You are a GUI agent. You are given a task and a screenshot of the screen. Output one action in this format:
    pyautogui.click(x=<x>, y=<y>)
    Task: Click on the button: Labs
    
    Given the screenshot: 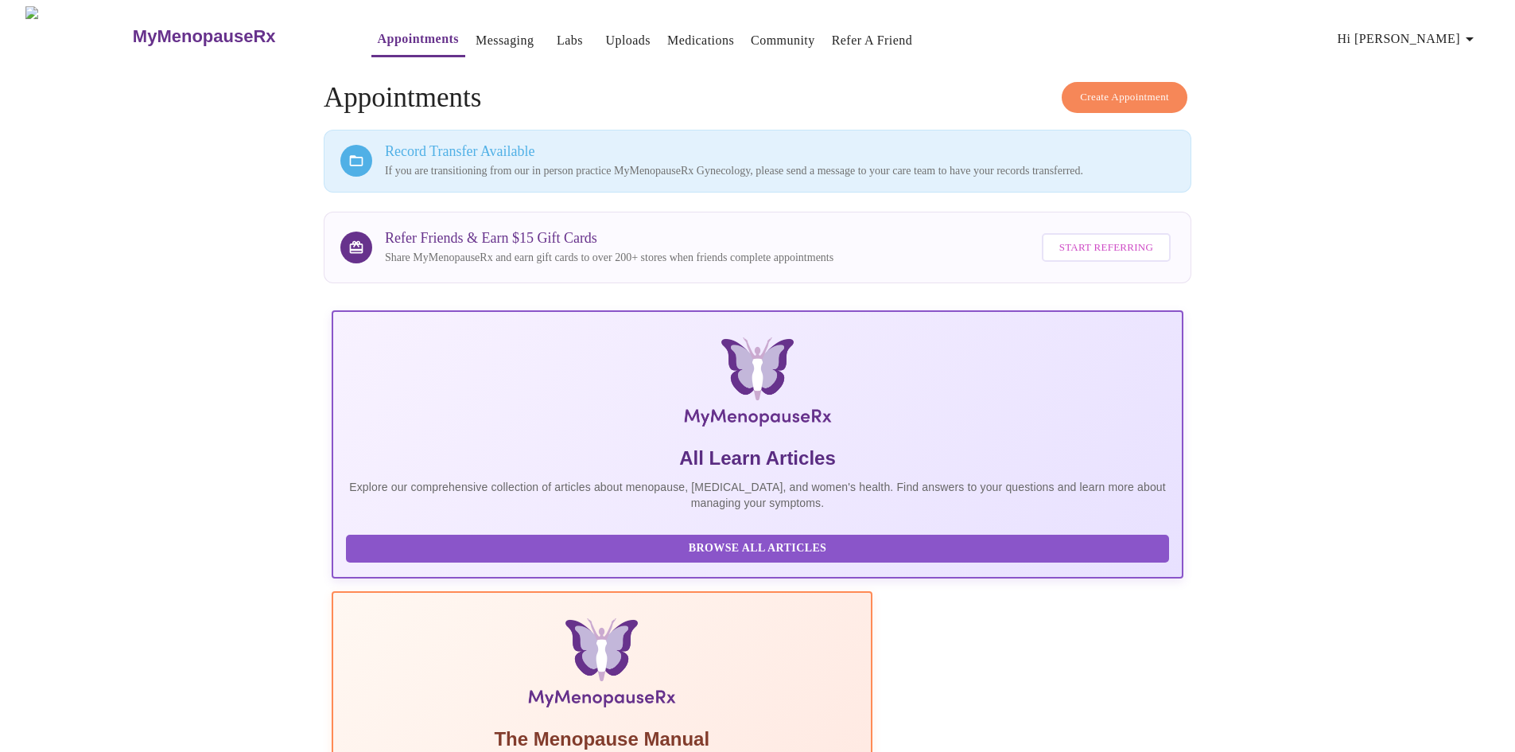 What is the action you would take?
    pyautogui.click(x=569, y=41)
    